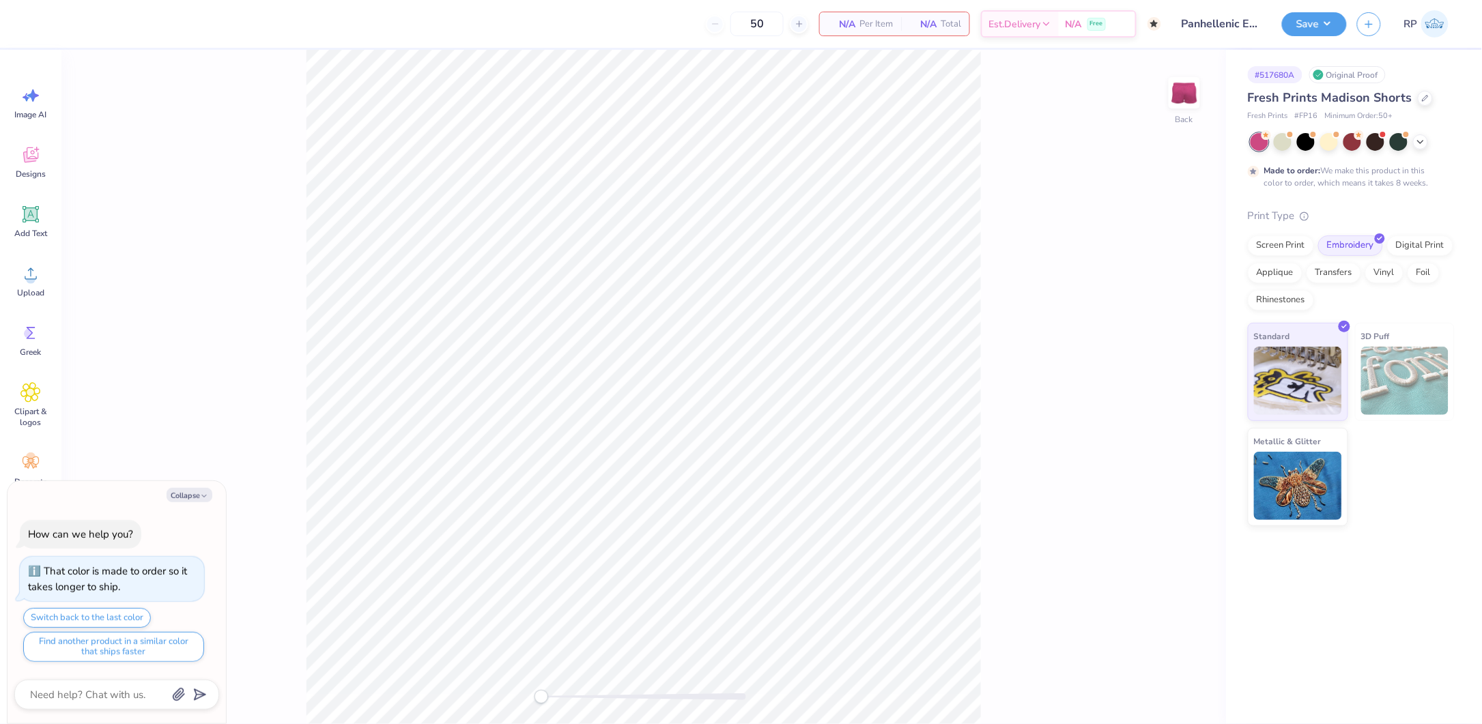 Image resolution: width=1482 pixels, height=724 pixels. I want to click on span: Image AI, so click(31, 115).